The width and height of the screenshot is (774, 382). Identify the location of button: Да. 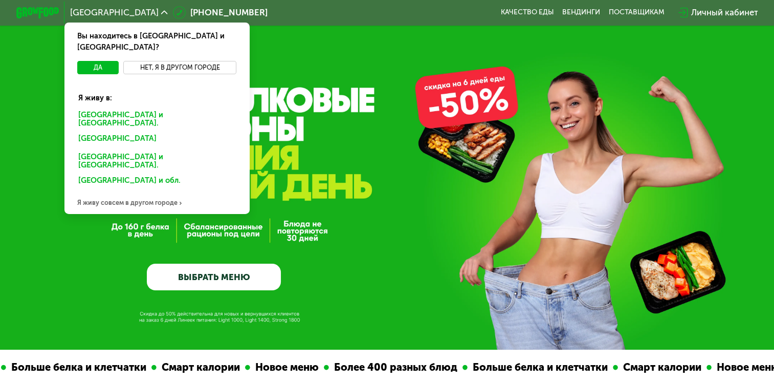
(98, 67).